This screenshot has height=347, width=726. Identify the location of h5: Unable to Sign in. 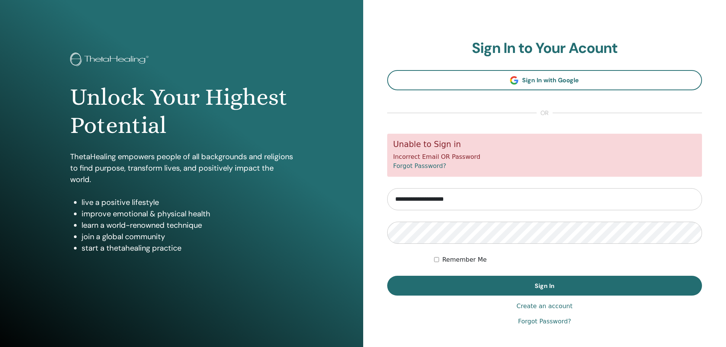
(545, 145).